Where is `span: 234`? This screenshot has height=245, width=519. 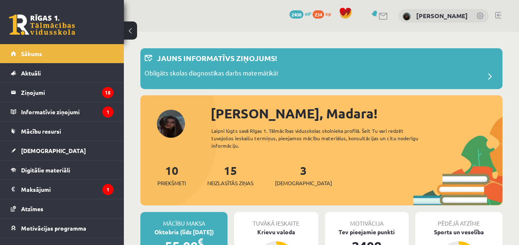
span: 234 is located at coordinates (318, 14).